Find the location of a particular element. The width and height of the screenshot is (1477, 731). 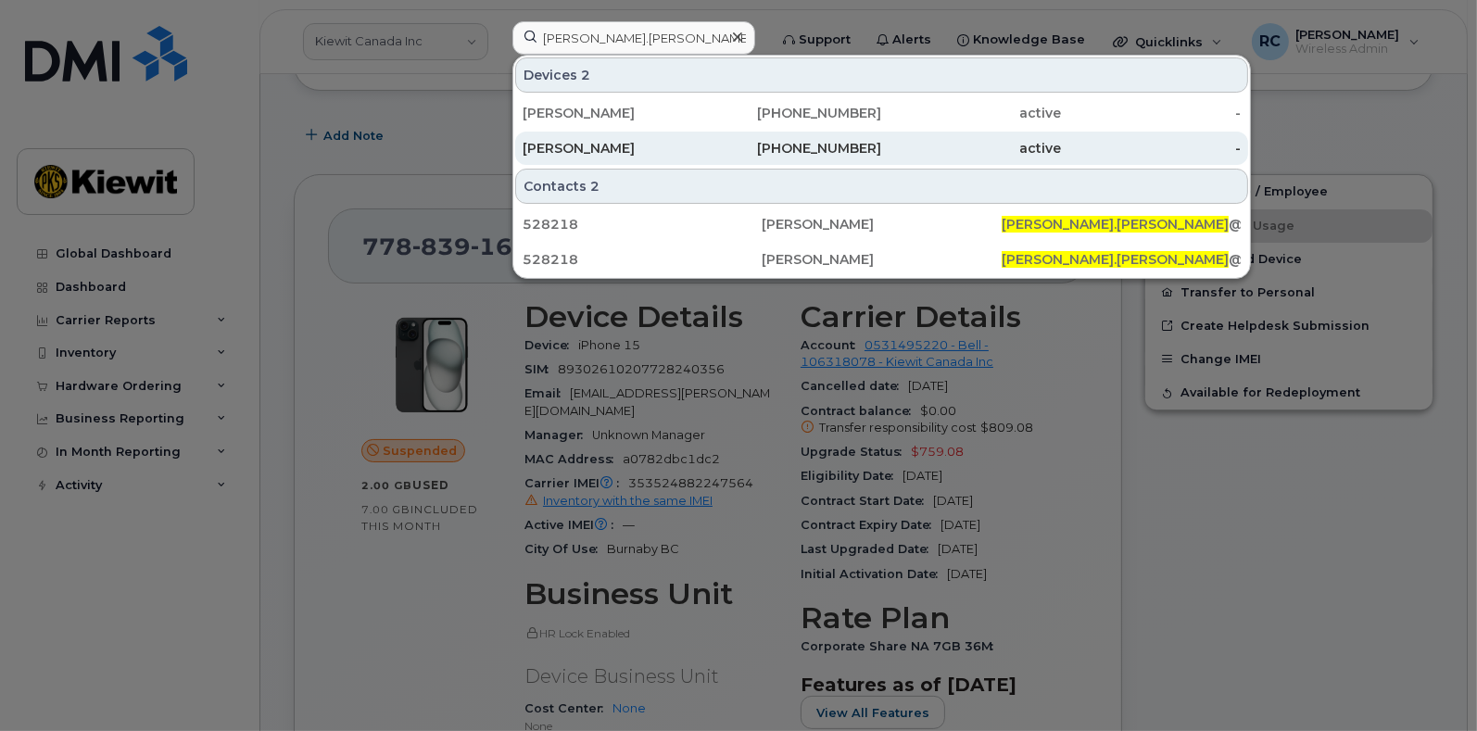

div: Contacts is located at coordinates (881, 186).